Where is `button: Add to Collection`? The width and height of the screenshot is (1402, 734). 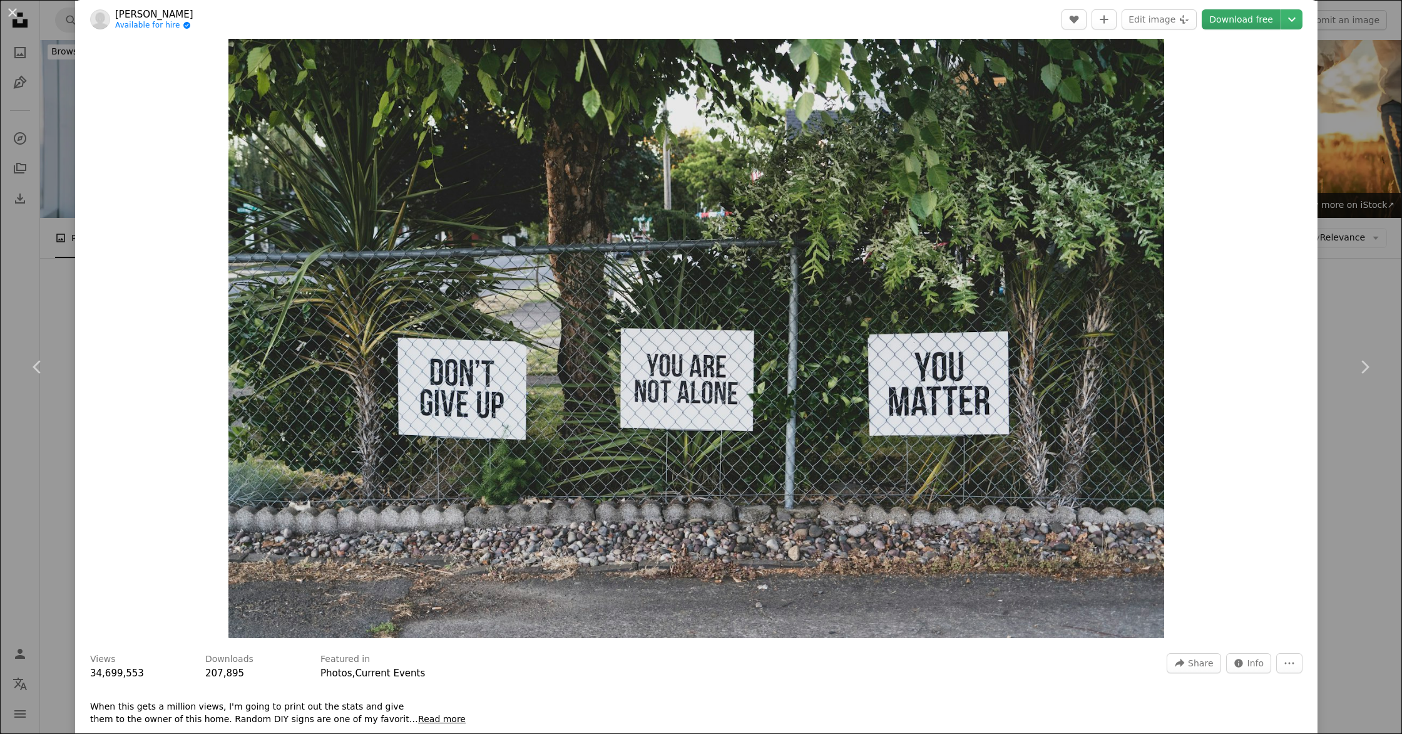
button: Add to Collection is located at coordinates (1104, 19).